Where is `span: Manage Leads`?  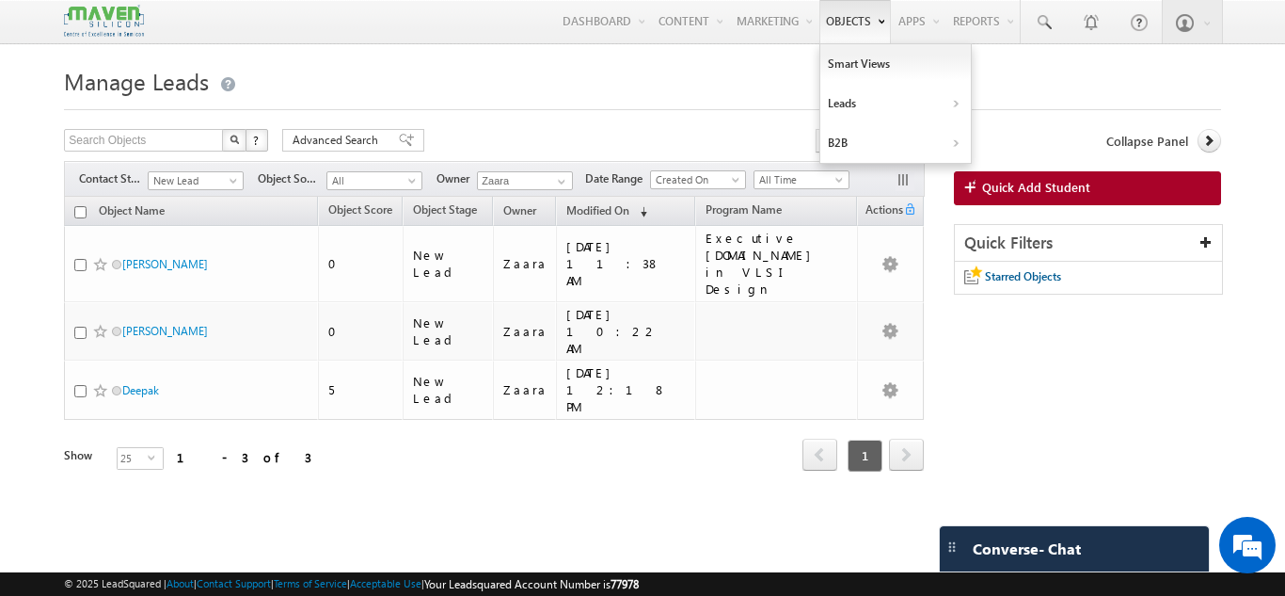
span: Manage Leads is located at coordinates (136, 81).